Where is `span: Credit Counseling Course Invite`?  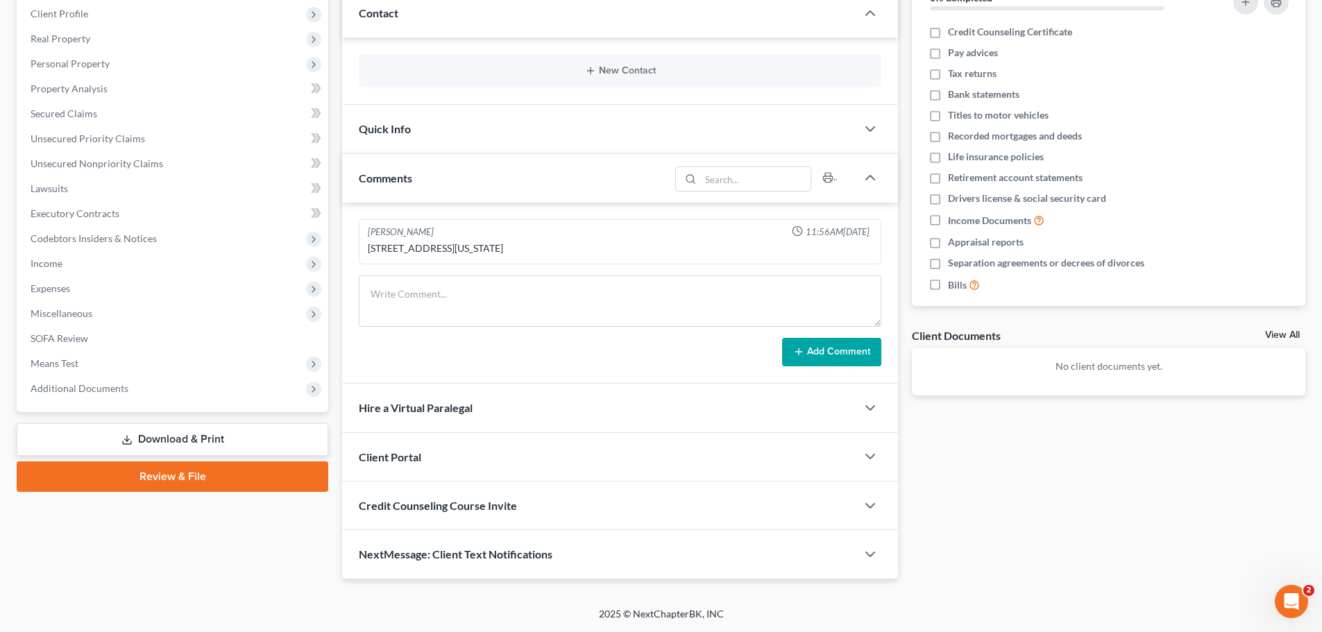 span: Credit Counseling Course Invite is located at coordinates (438, 505).